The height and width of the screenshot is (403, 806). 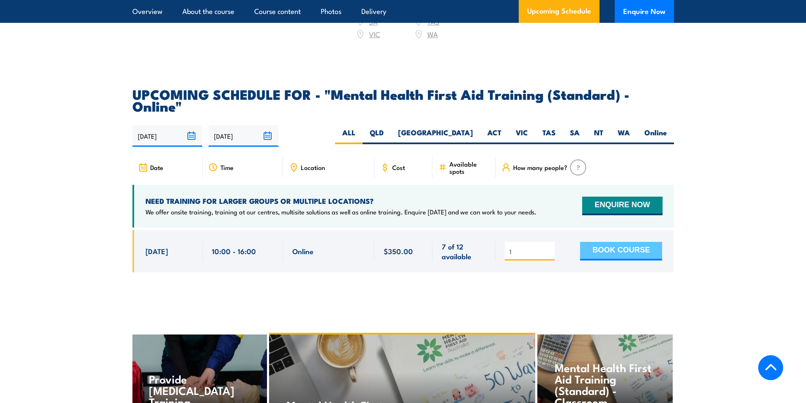 What do you see at coordinates (341, 201) in the screenshot?
I see `h4: NEED TRAINING FOR LARGER GROUPS OR MULTIPLE LOCATIONS?` at bounding box center [341, 201].